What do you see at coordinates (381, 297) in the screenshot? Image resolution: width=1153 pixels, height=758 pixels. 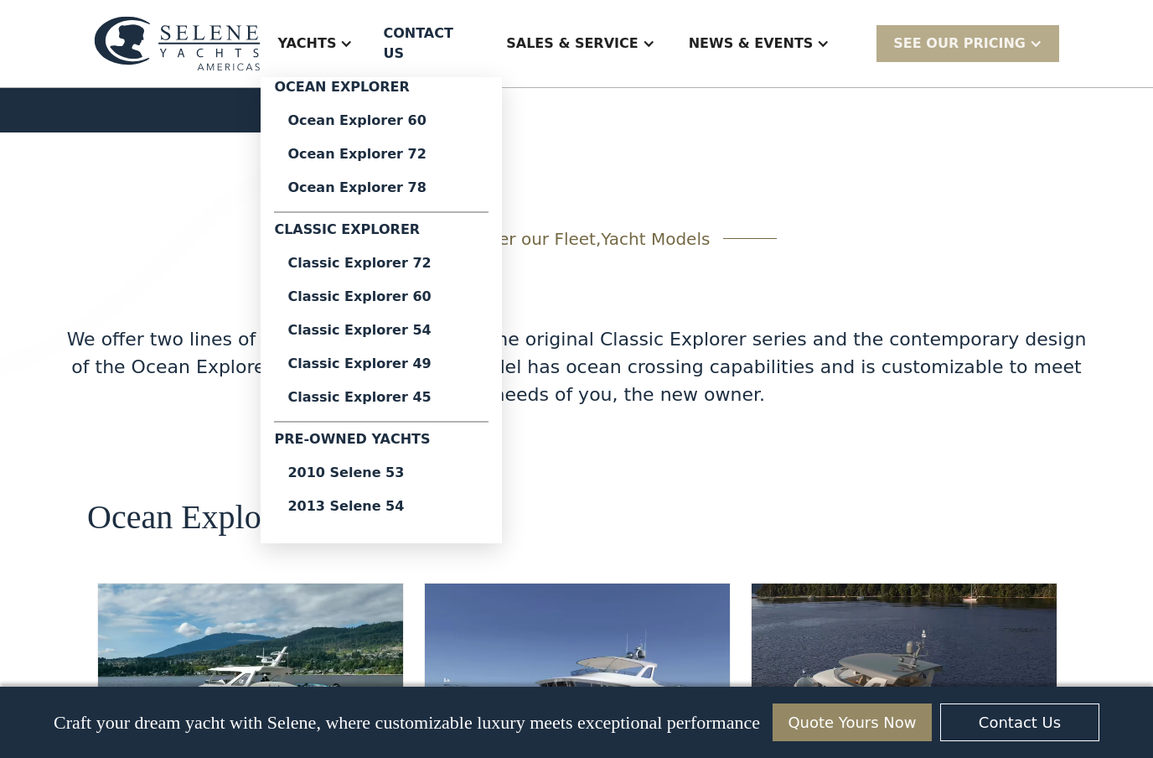 I see `a: Classic Explorer 60` at bounding box center [381, 297].